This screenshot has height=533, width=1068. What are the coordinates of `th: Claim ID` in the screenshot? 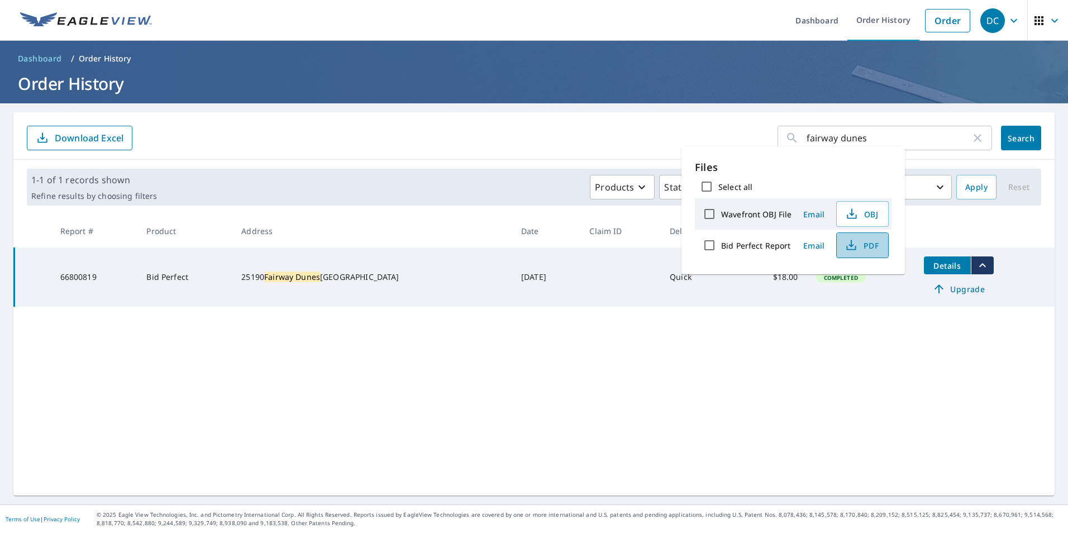 It's located at (620, 231).